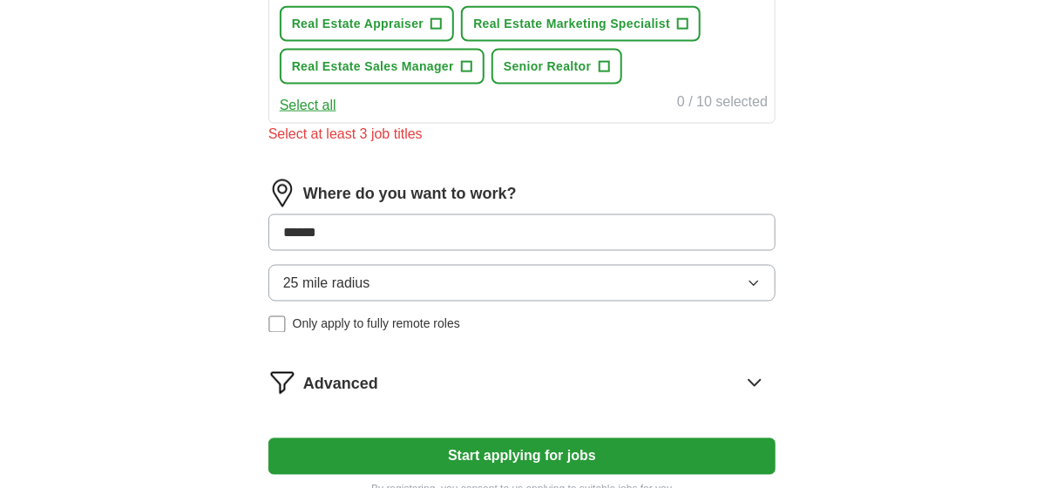 The image size is (1044, 488). Describe the element at coordinates (282, 193) in the screenshot. I see `img: location.png` at that location.